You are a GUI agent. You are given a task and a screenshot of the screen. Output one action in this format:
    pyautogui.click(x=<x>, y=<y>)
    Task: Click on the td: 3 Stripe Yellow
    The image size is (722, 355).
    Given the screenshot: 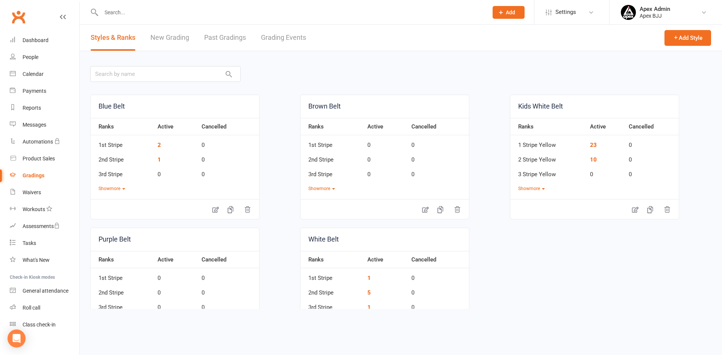 What is the action you would take?
    pyautogui.click(x=548, y=172)
    